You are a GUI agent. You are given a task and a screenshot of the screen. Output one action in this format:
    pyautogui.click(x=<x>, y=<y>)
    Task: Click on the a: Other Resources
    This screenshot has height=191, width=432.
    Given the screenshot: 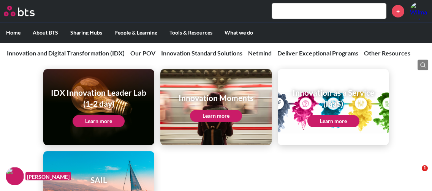 What is the action you would take?
    pyautogui.click(x=387, y=53)
    